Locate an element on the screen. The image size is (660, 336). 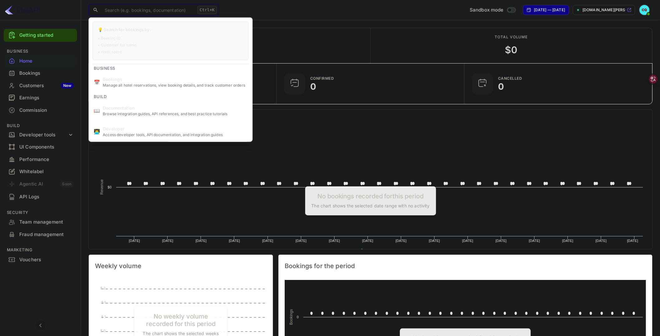
div: API Logs is located at coordinates (40, 197).